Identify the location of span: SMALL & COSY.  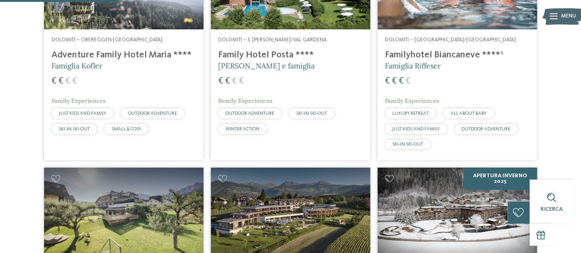
(126, 129).